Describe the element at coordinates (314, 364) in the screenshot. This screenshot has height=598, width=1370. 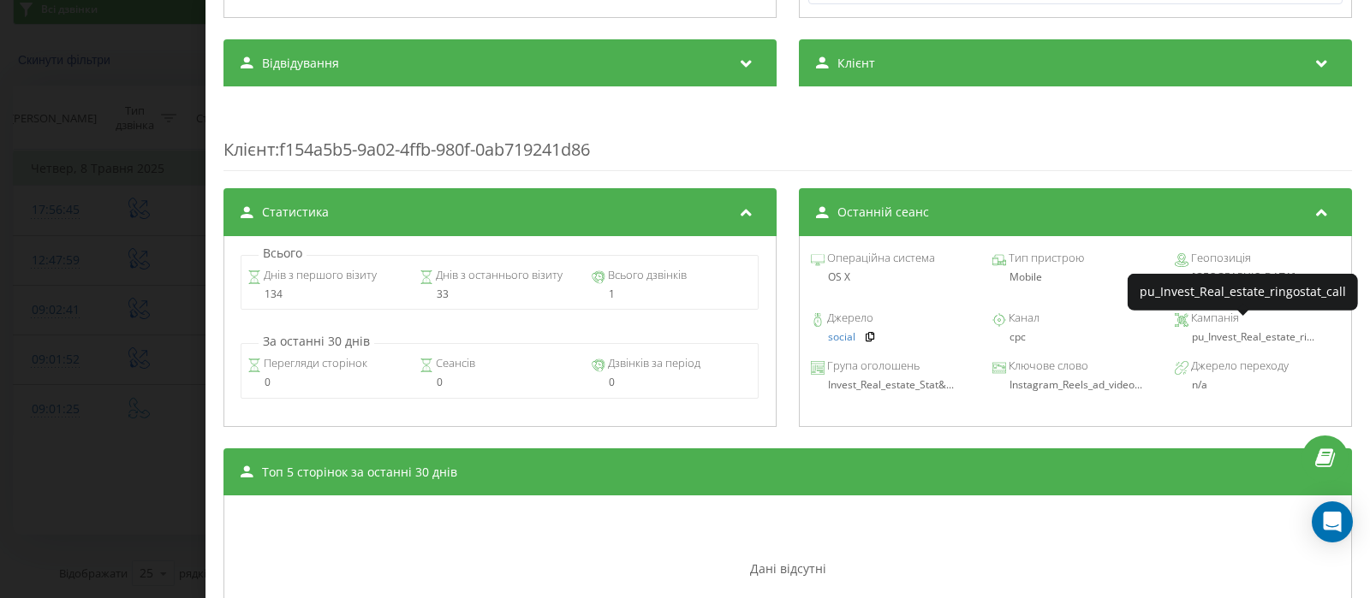
I see `span: Перегляди сторінок` at that location.